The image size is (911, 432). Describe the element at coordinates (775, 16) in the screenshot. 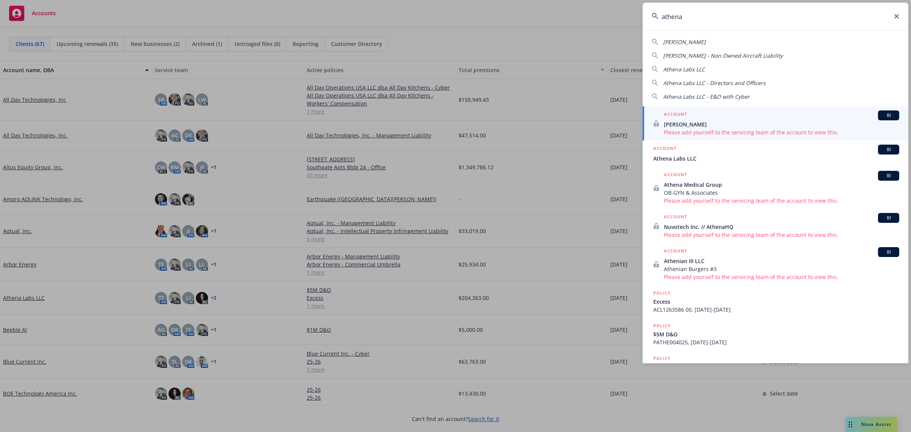

I see `input: Search...` at that location.